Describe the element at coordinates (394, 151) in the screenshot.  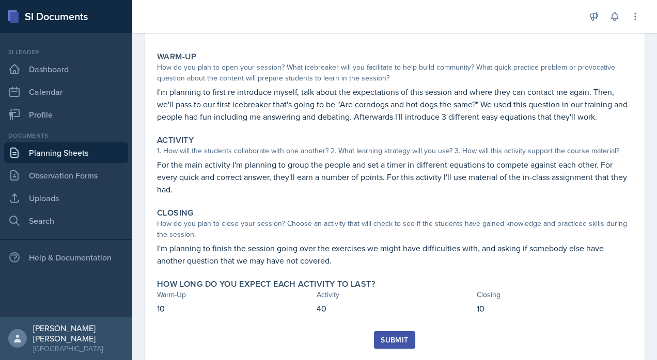
I see `div: 1. How will the students collaborate with one another? 2. What learning strategy will you use? 3....` at that location.